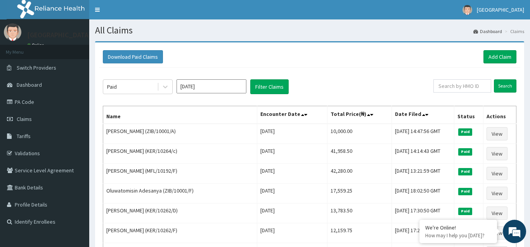 This screenshot has width=530, height=247. Describe the element at coordinates (29, 85) in the screenshot. I see `span: Dashboard` at that location.